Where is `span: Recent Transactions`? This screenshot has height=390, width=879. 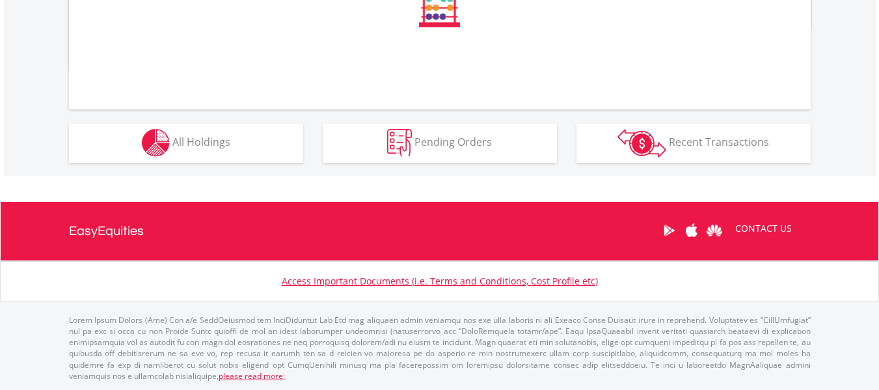
span: Recent Transactions is located at coordinates (719, 142).